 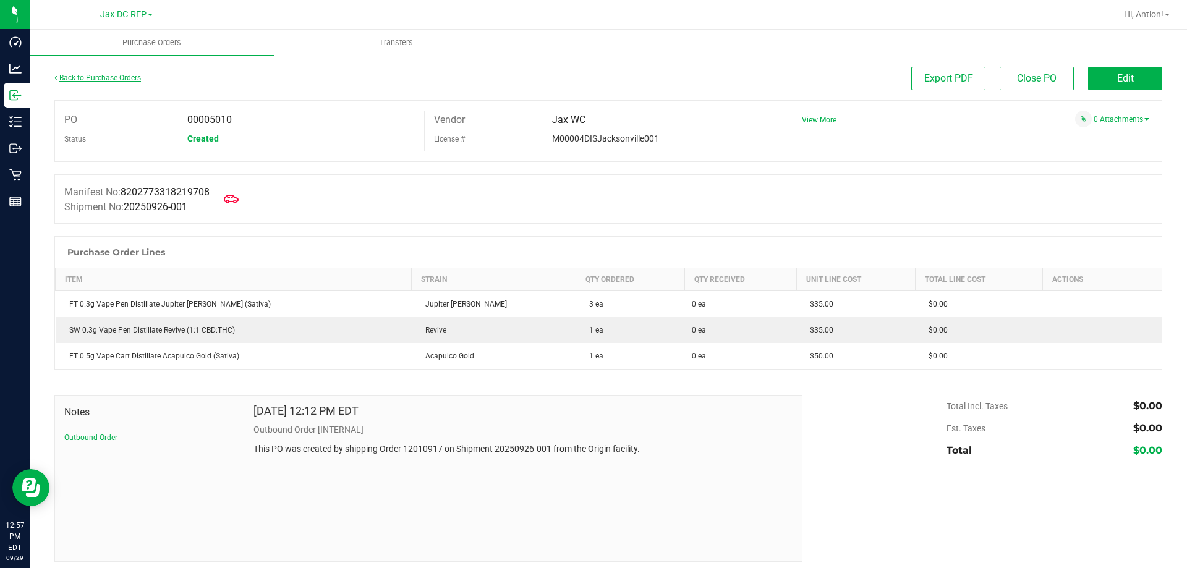 What do you see at coordinates (137, 192) in the screenshot?
I see `label: Manifest No:` at bounding box center [137, 192].